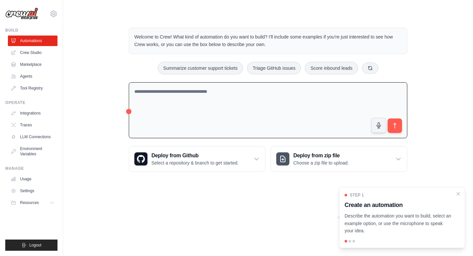 The image size is (473, 256). Describe the element at coordinates (22, 14) in the screenshot. I see `img: Logo` at that location.